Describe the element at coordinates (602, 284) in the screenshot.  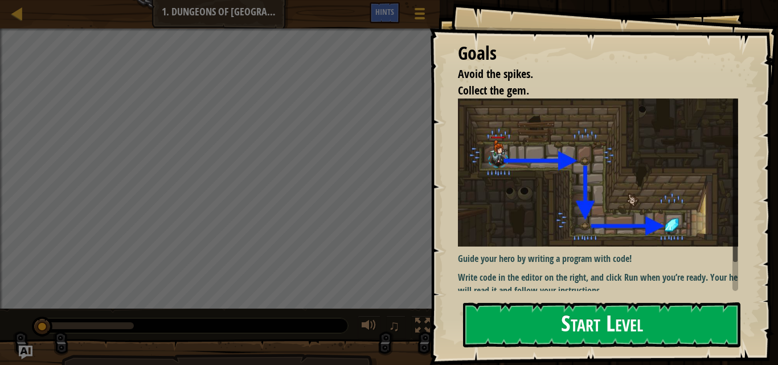
I see `p: Write code in the editor on the right, and click Run when you’re ready. Your hero will read it an...` at that location.